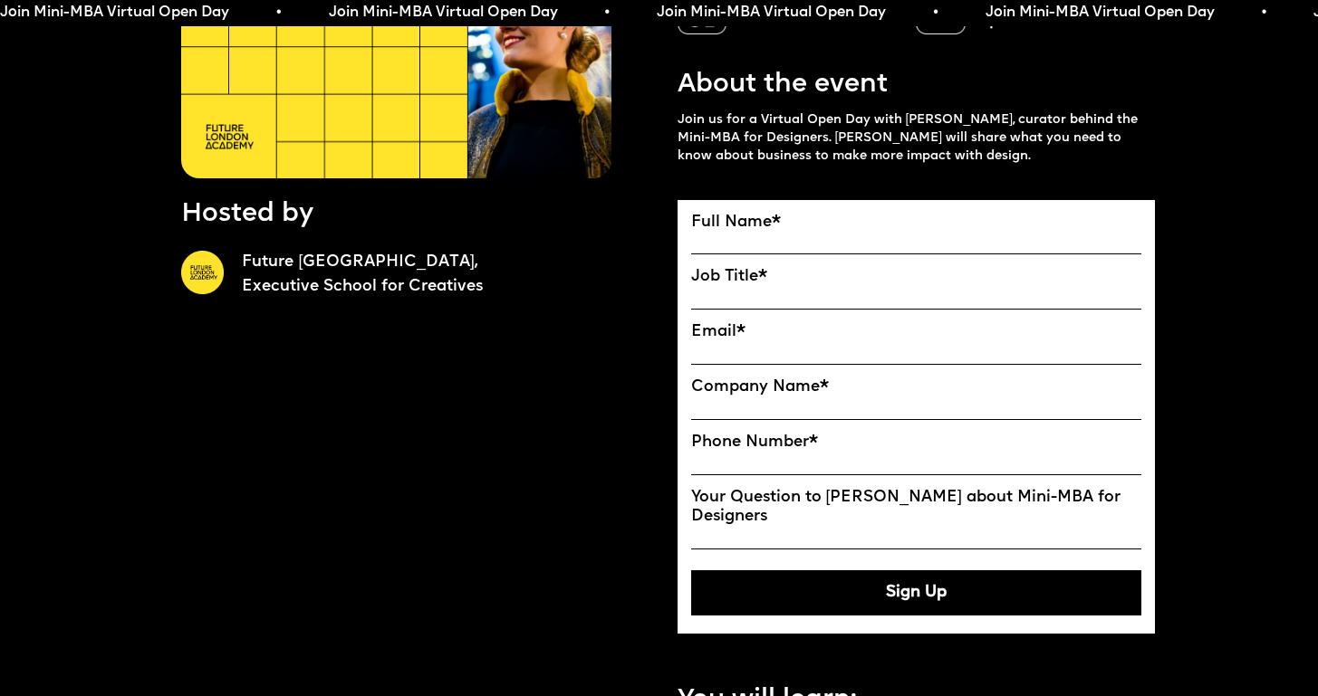 The width and height of the screenshot is (1318, 696). Describe the element at coordinates (917, 593) in the screenshot. I see `button: Sign Up` at that location.